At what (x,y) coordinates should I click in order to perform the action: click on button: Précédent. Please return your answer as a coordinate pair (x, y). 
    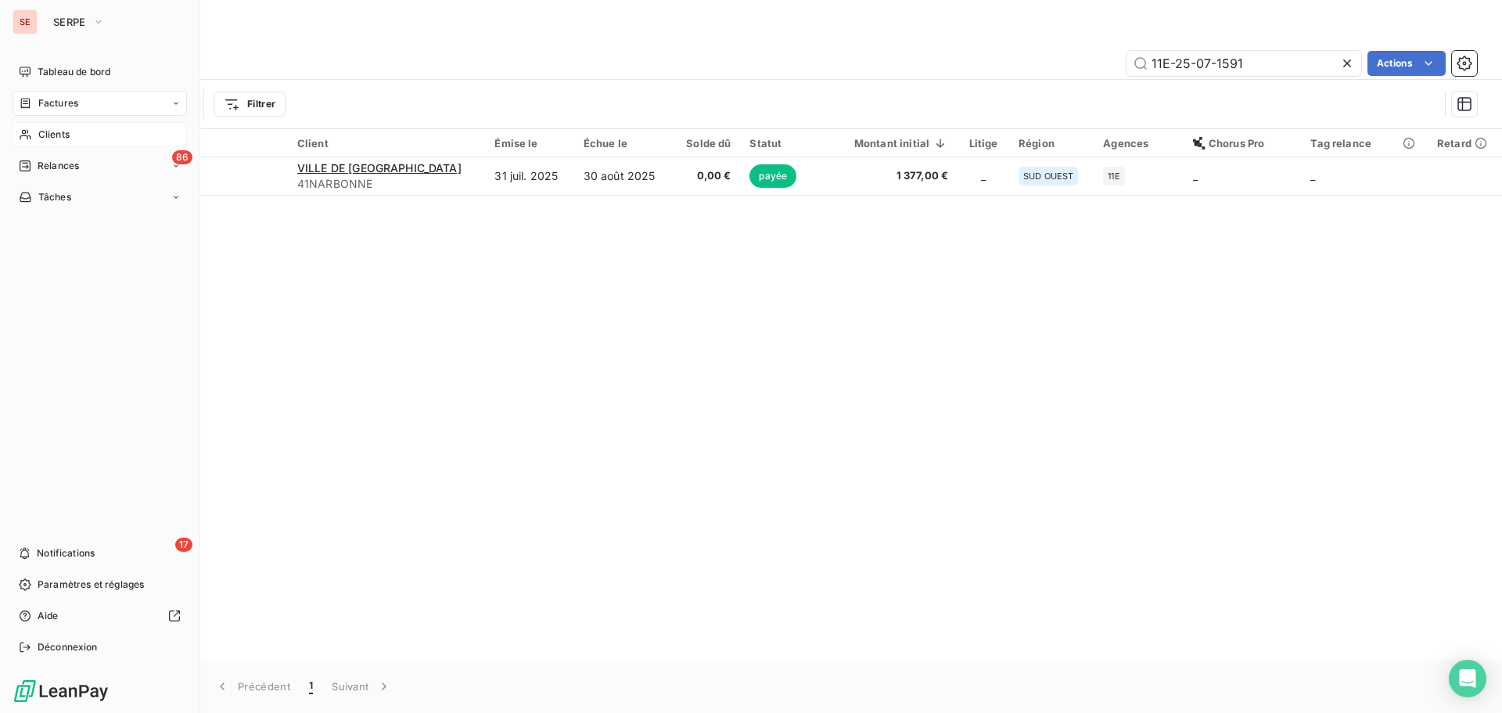
    Looking at the image, I should click on (252, 686).